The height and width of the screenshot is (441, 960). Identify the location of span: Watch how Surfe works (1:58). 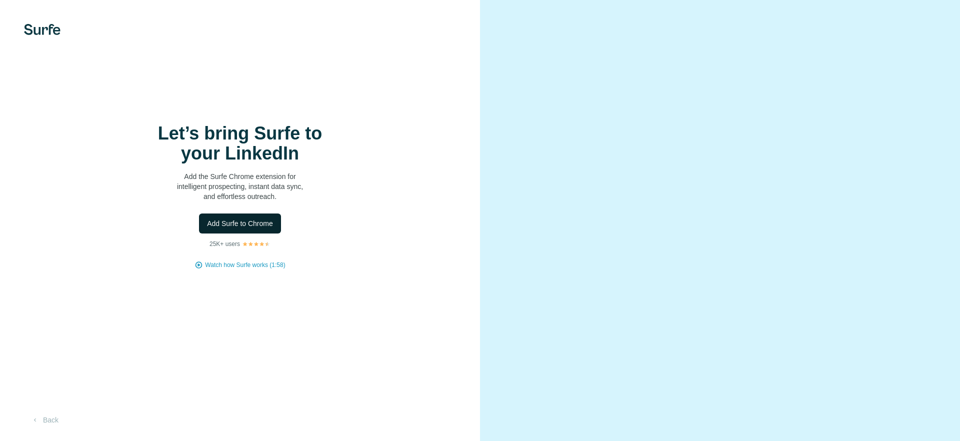
(245, 265).